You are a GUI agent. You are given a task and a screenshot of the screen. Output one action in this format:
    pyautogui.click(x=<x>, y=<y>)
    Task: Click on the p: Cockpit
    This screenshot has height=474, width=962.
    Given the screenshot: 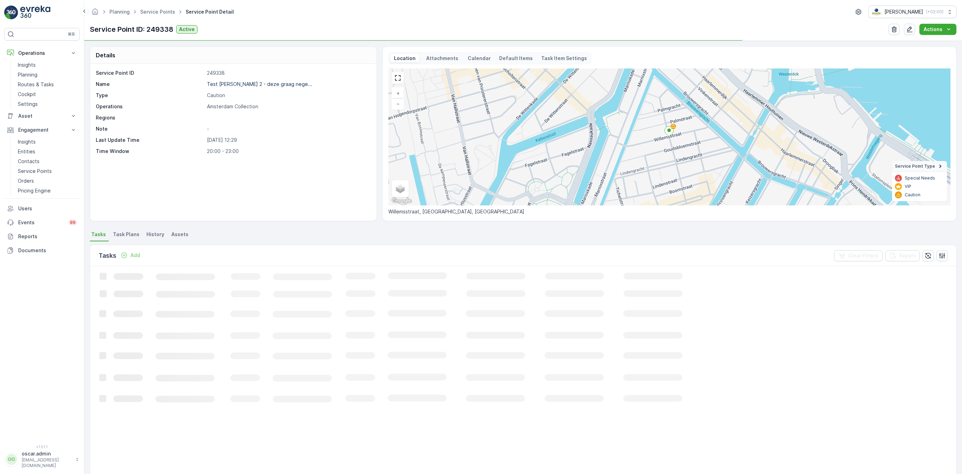 What is the action you would take?
    pyautogui.click(x=27, y=94)
    